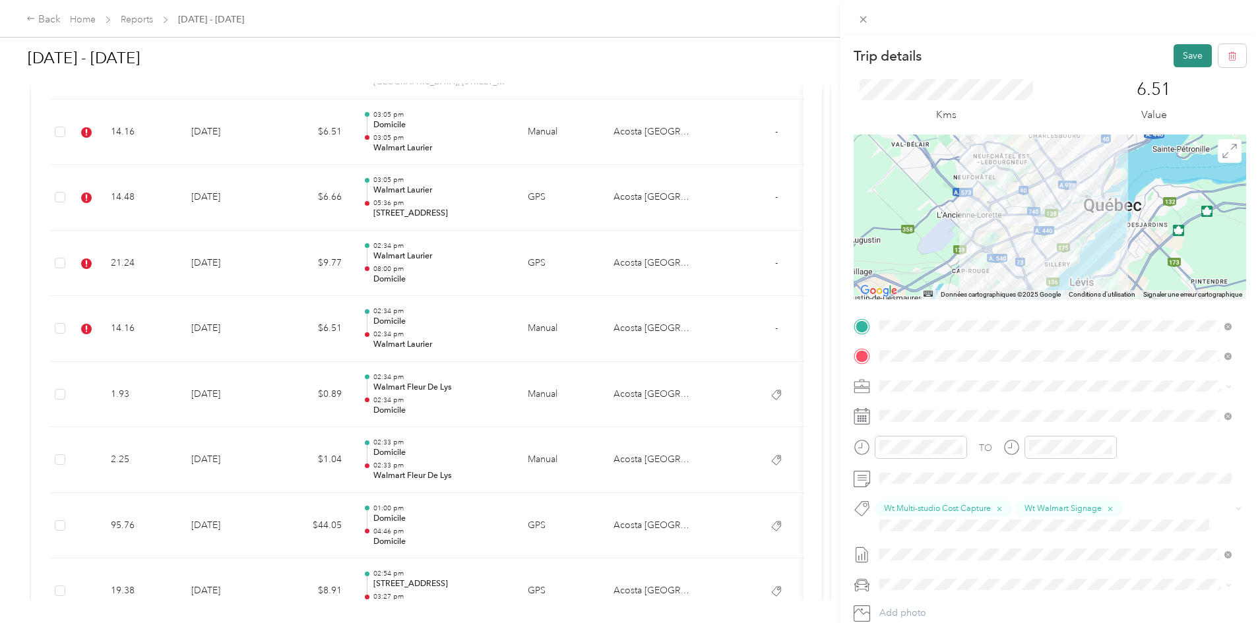 The height and width of the screenshot is (623, 1260). Describe the element at coordinates (985, 448) in the screenshot. I see `div: TO` at that location.